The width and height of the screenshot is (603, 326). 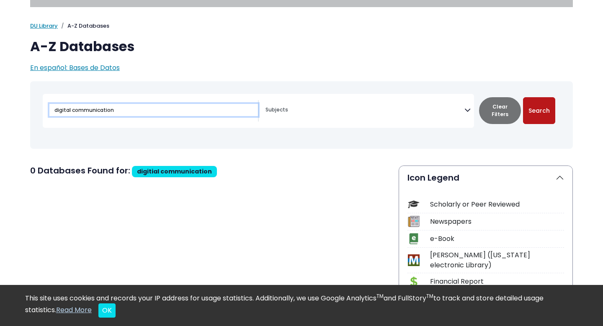 I want to click on img: Icon Financial Report, so click(x=413, y=281).